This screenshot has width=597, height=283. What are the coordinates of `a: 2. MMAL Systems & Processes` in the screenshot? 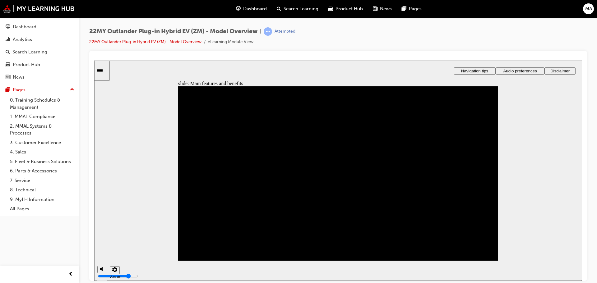 It's located at (42, 130).